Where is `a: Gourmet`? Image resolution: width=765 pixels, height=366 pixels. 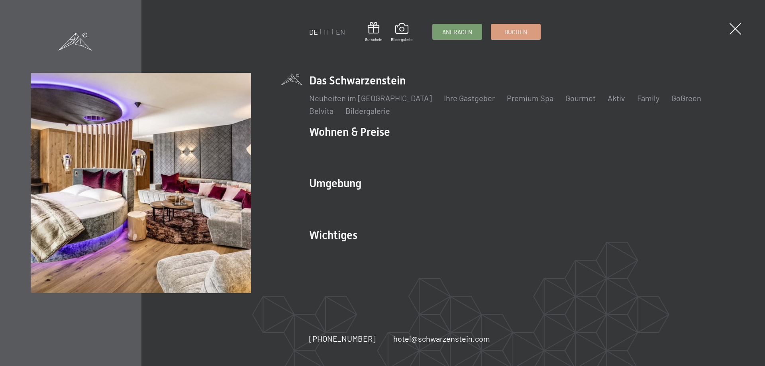
a: Gourmet is located at coordinates (580, 98).